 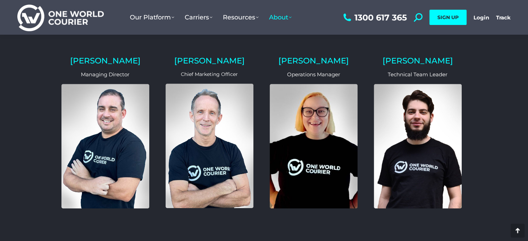 What do you see at coordinates (241, 17) in the screenshot?
I see `a: Resources` at bounding box center [241, 17].